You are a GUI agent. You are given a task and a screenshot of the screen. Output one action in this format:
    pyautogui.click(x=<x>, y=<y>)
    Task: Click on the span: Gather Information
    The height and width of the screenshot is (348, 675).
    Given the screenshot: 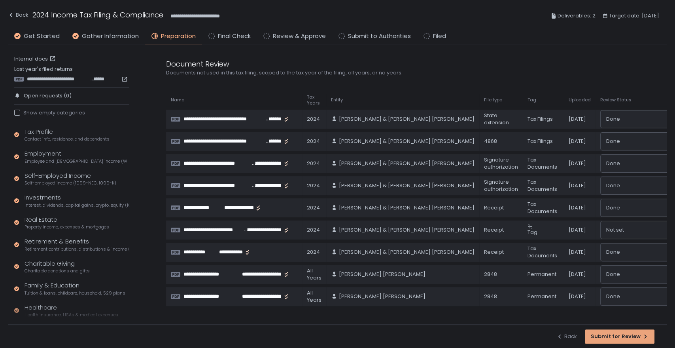 What is the action you would take?
    pyautogui.click(x=110, y=36)
    